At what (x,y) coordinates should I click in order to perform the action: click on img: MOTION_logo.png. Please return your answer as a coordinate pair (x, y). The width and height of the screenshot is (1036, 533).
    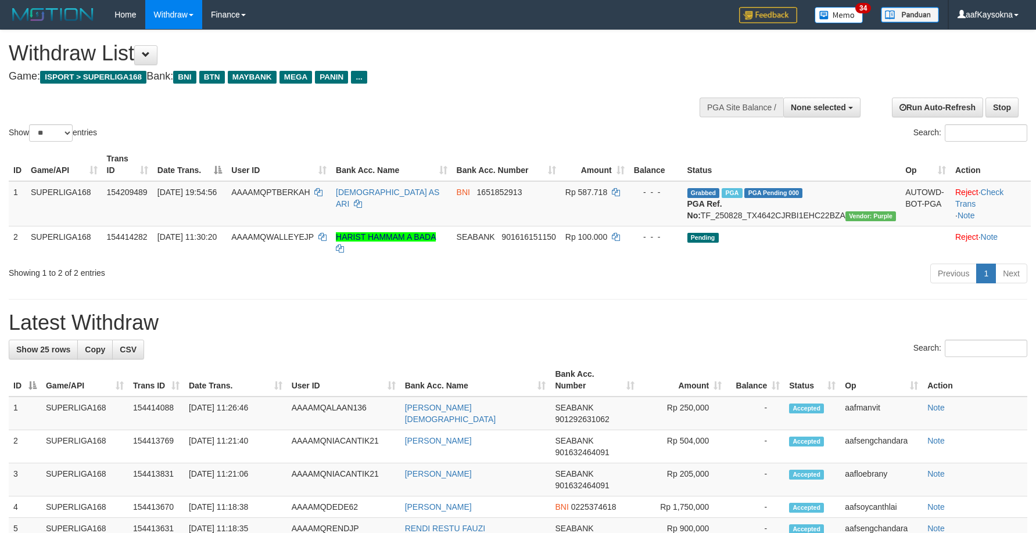
    Looking at the image, I should click on (53, 15).